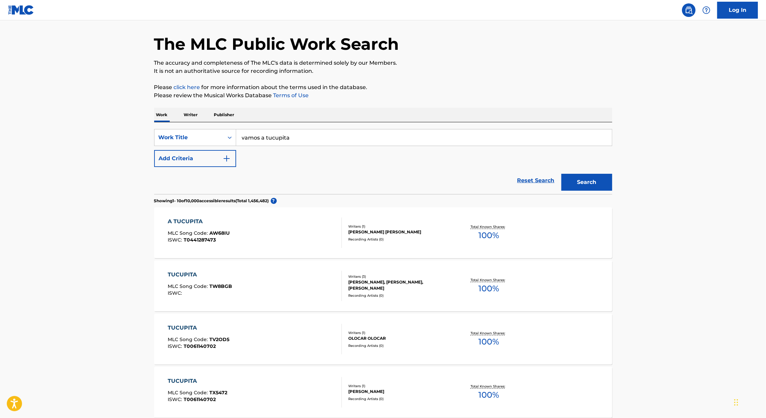 The image size is (766, 418). I want to click on a: click here, so click(187, 87).